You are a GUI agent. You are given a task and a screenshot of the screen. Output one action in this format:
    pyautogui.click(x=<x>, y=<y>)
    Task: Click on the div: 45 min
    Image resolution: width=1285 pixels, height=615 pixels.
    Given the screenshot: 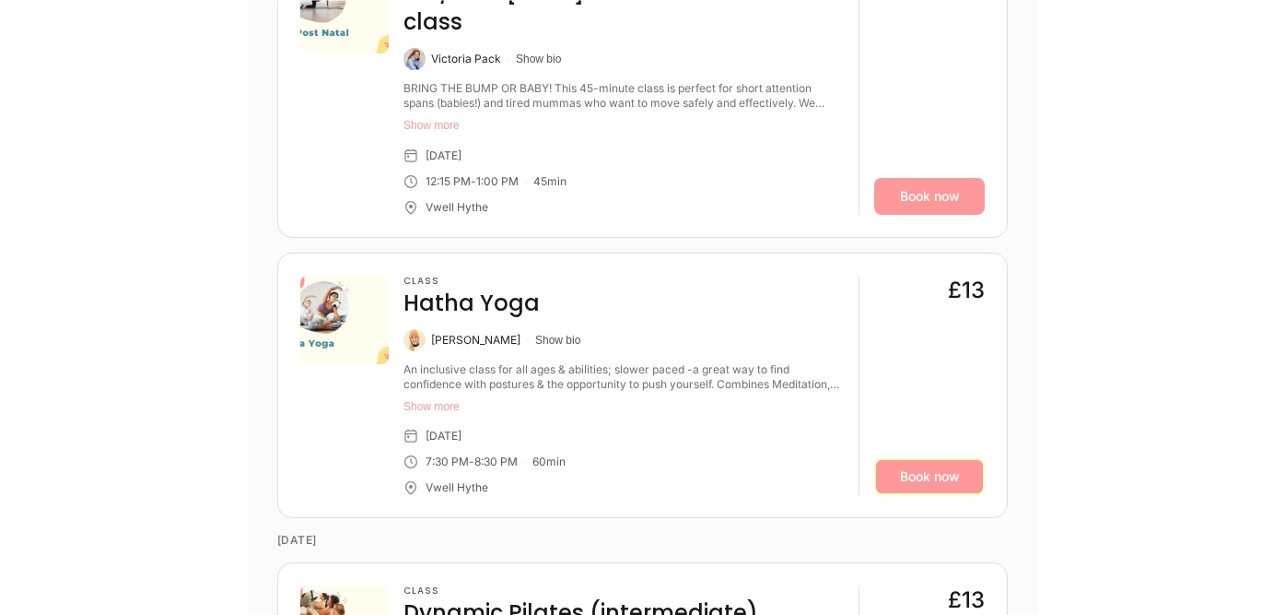 What is the action you would take?
    pyautogui.click(x=550, y=182)
    